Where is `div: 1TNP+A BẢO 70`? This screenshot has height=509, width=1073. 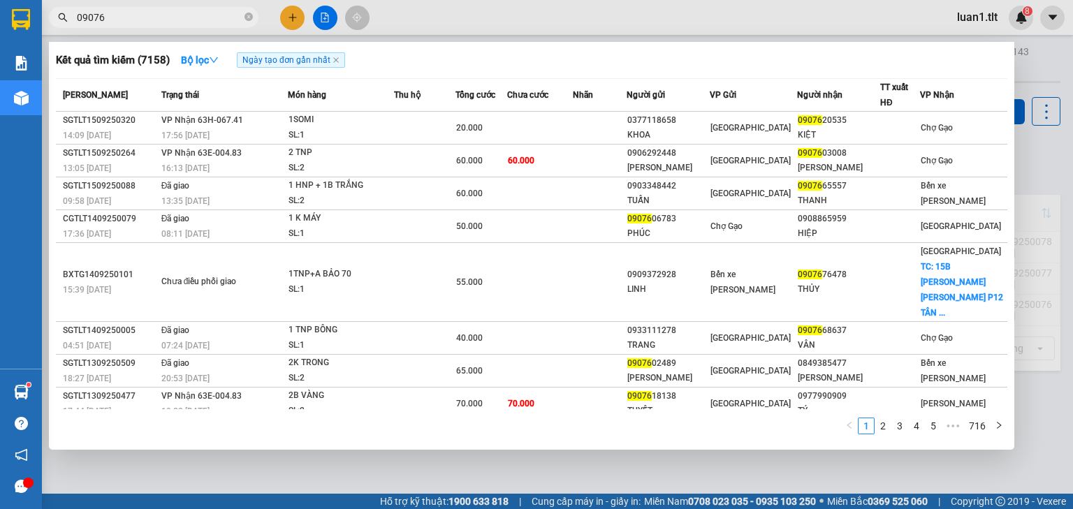
div: 1TNP+A BẢO 70 is located at coordinates (341, 274).